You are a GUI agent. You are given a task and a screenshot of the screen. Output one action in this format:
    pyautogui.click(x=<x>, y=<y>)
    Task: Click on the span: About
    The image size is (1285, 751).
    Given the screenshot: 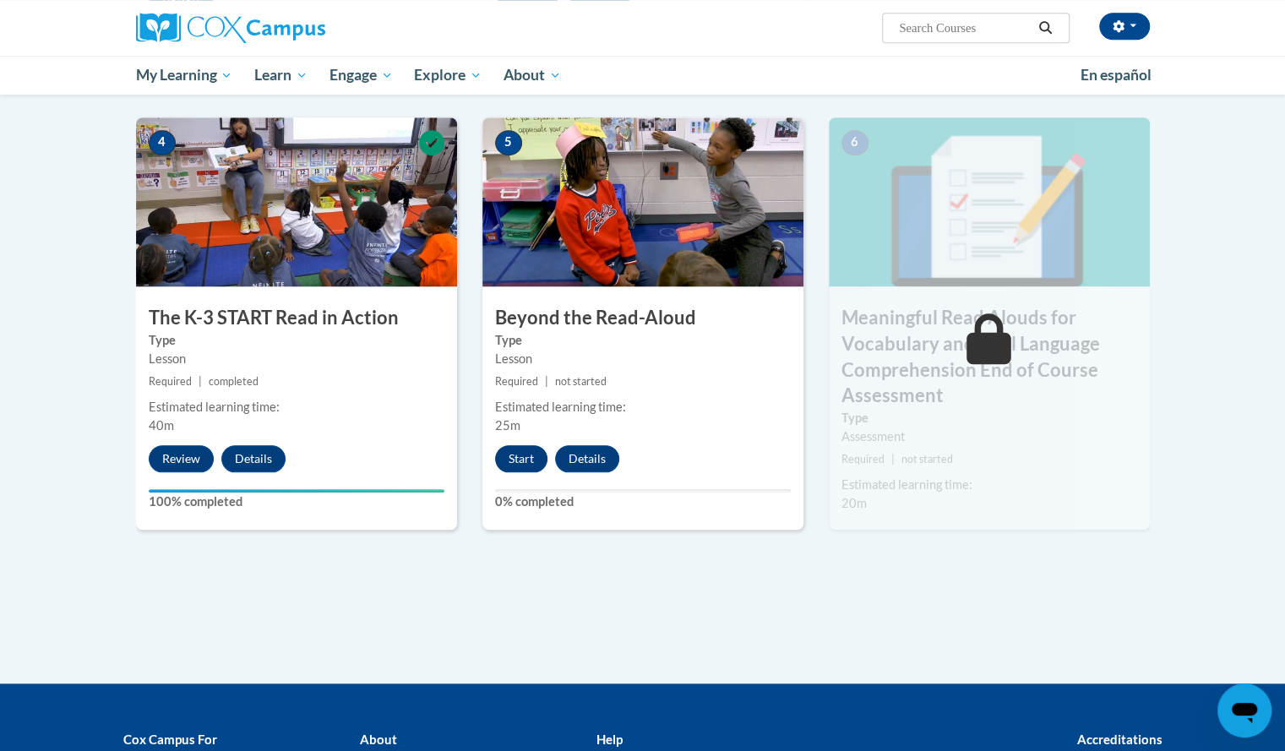 What is the action you would take?
    pyautogui.click(x=532, y=75)
    